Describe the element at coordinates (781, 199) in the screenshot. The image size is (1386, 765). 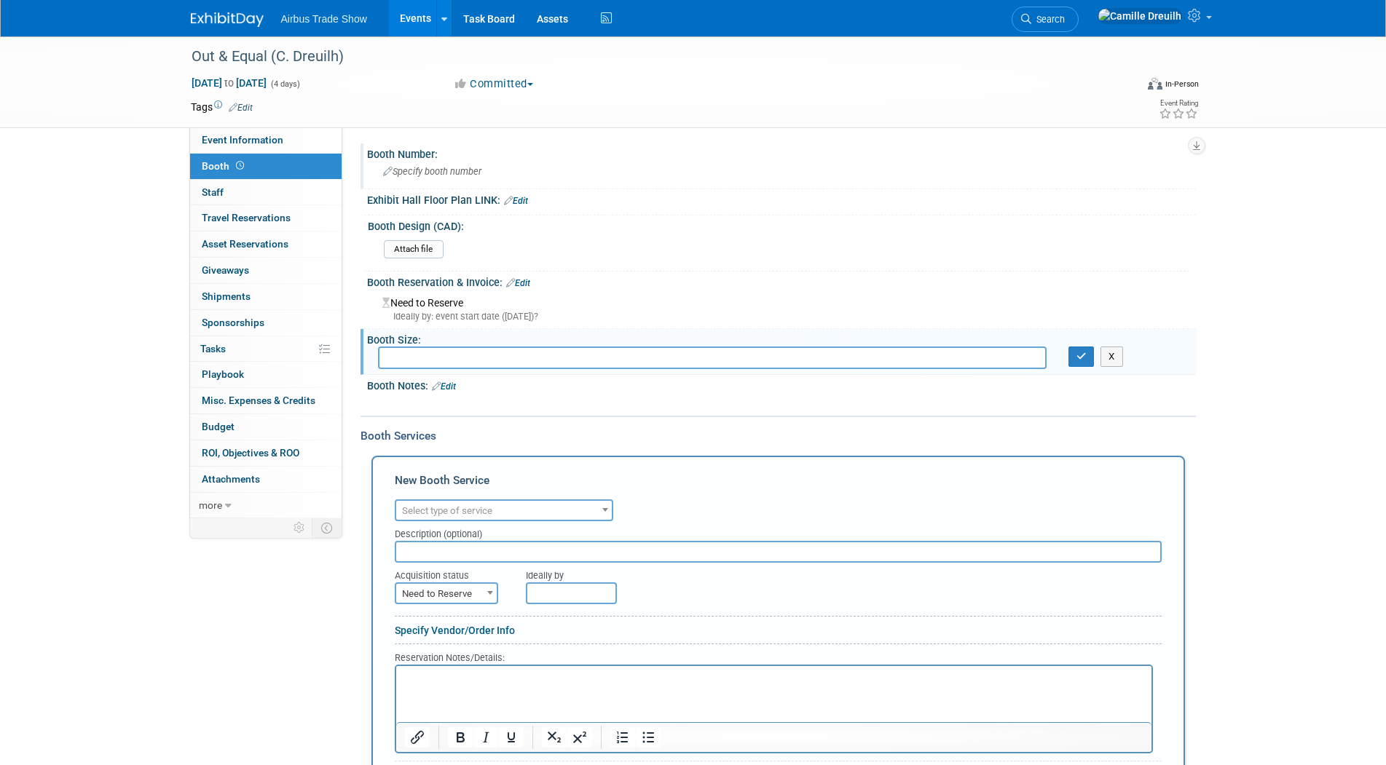
I see `div: Exhibit Hall Floor Plan LINK:` at that location.